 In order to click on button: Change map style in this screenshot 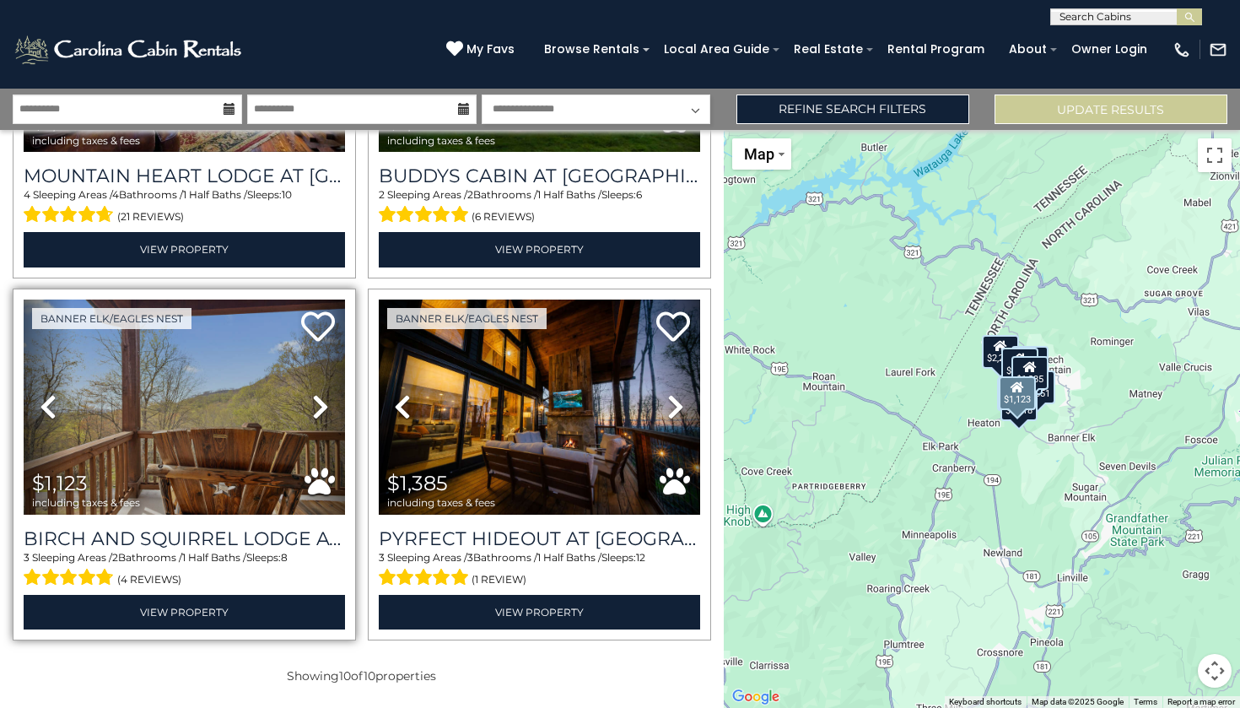, I will do `click(762, 154)`.